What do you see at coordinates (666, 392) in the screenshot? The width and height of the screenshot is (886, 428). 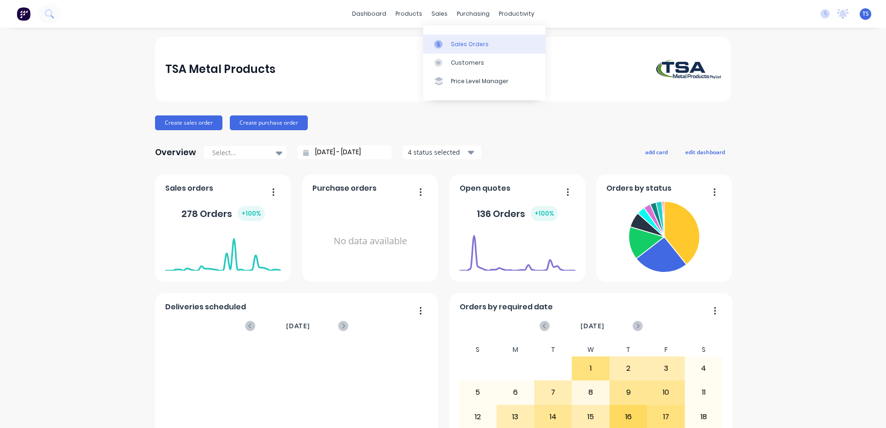 I see `div: 10` at bounding box center [666, 392].